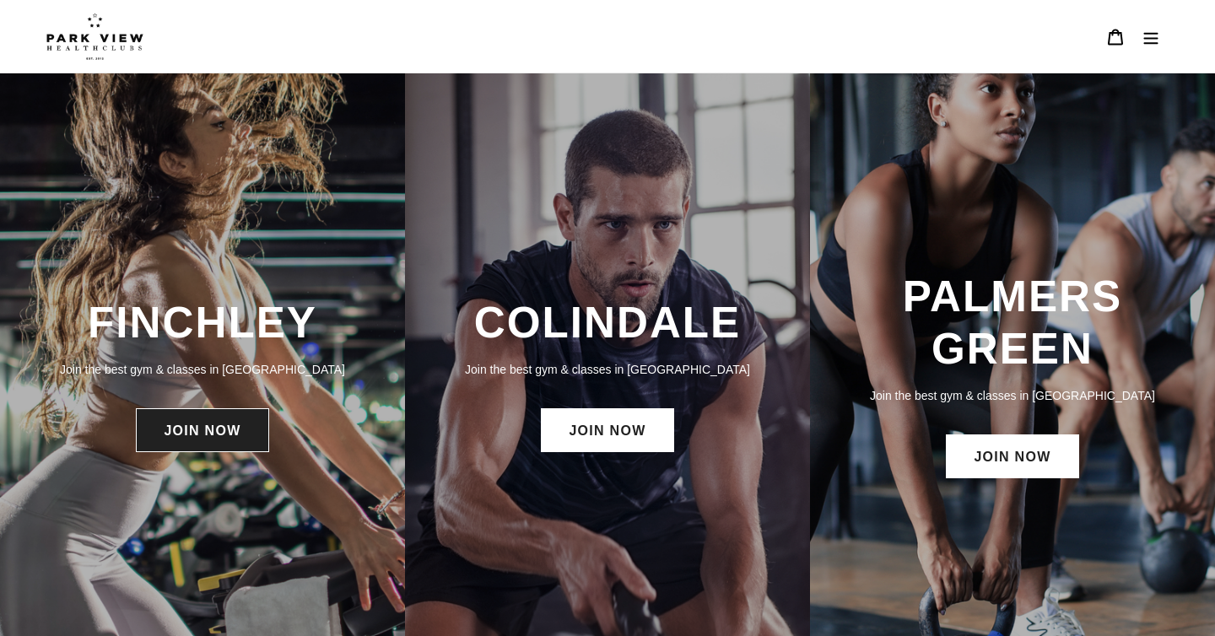 This screenshot has width=1215, height=636. What do you see at coordinates (1012, 456) in the screenshot?
I see `a: JOIN NOW: Palmers Green Membership` at bounding box center [1012, 456].